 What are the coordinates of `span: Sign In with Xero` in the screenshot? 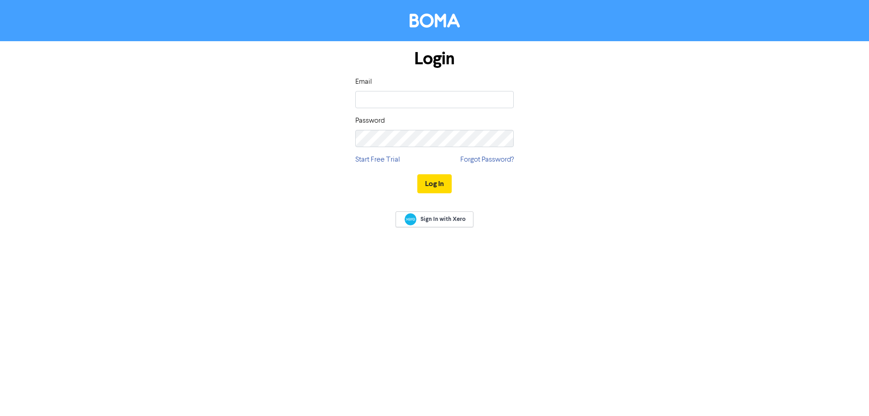 It's located at (443, 219).